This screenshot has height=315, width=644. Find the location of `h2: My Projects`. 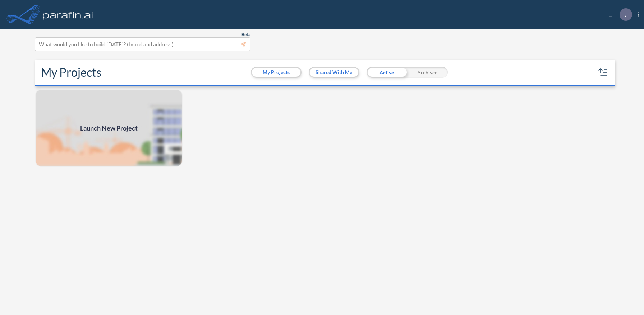

h2: My Projects is located at coordinates (71, 72).